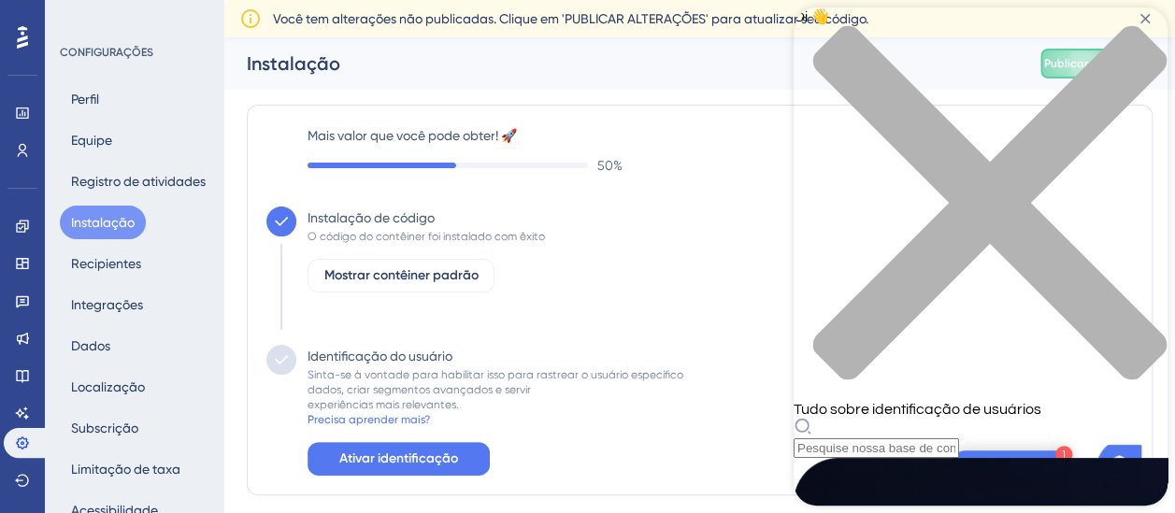 The width and height of the screenshot is (1175, 513). What do you see at coordinates (125, 469) in the screenshot?
I see `button: Limitação de taxa` at bounding box center [125, 469].